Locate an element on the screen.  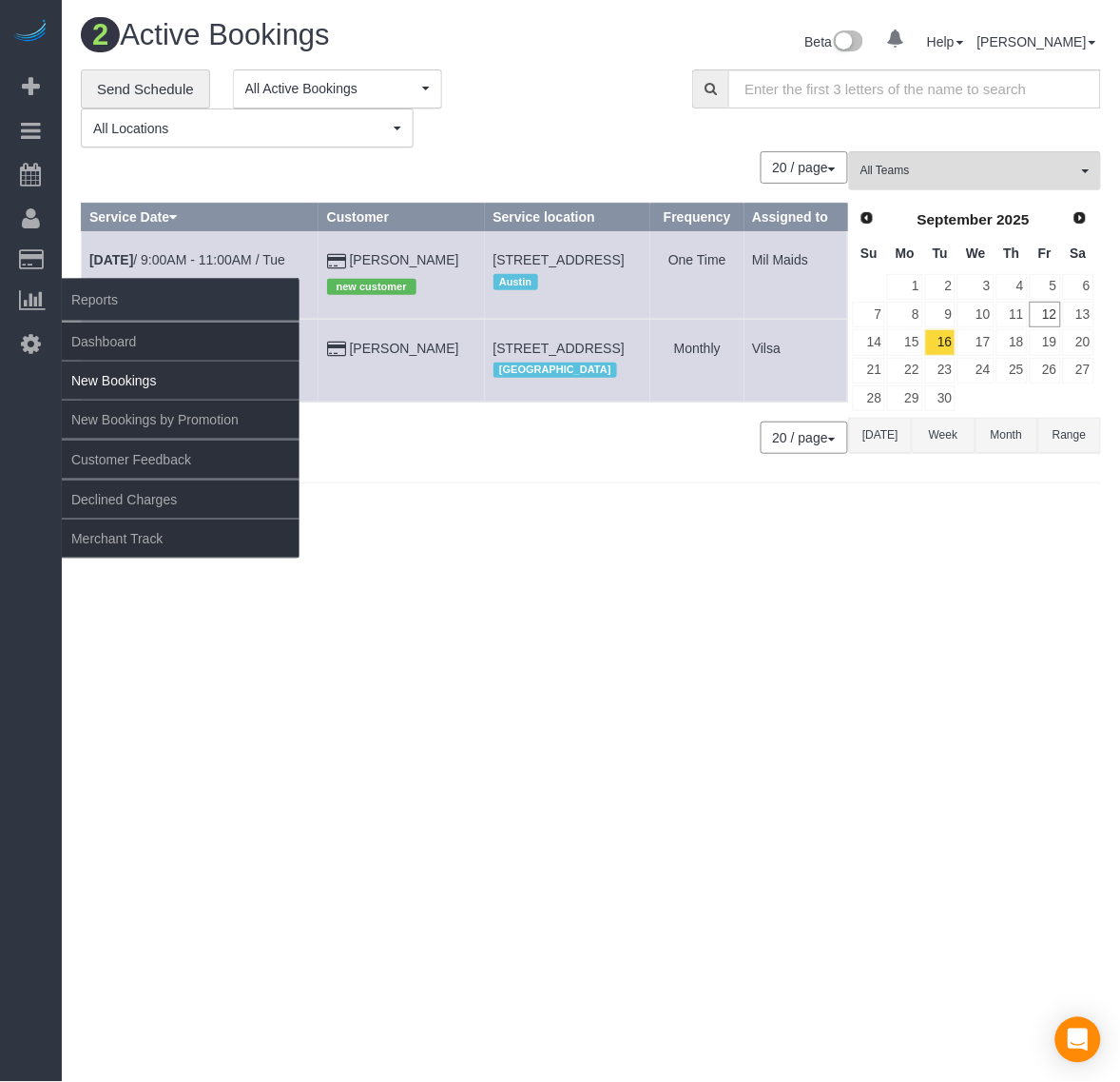
a: 6 is located at coordinates (1079, 287).